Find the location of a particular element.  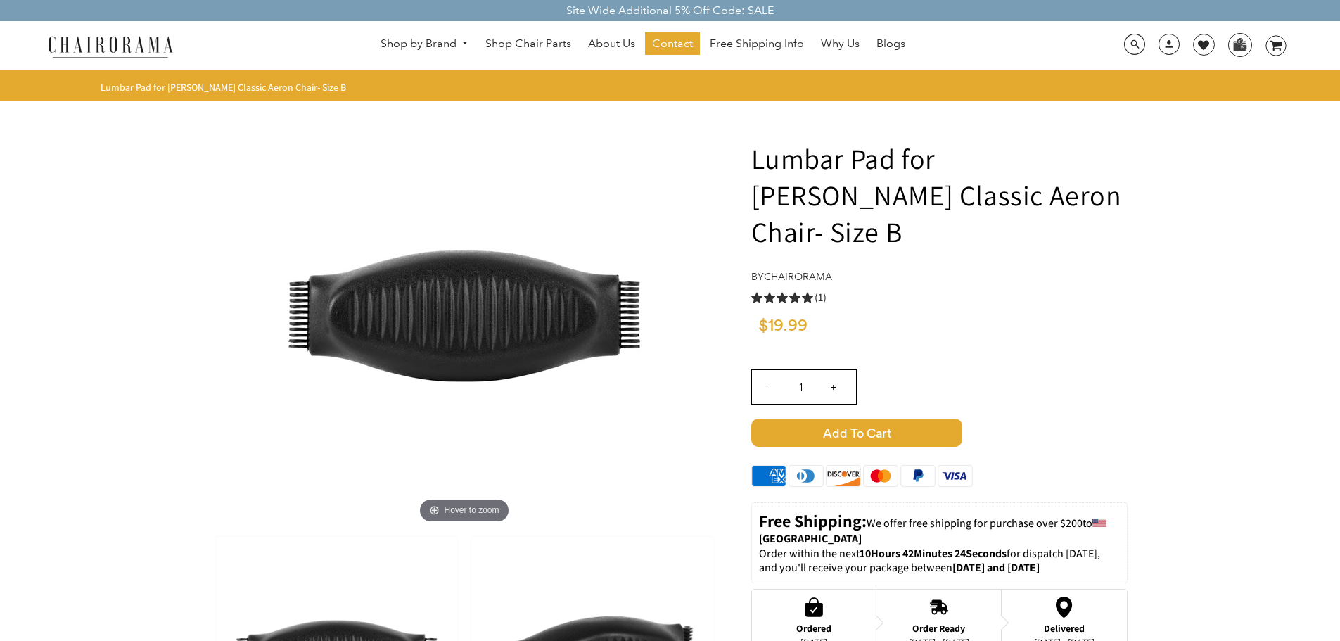

a: Shop by Brand is located at coordinates (425, 44).